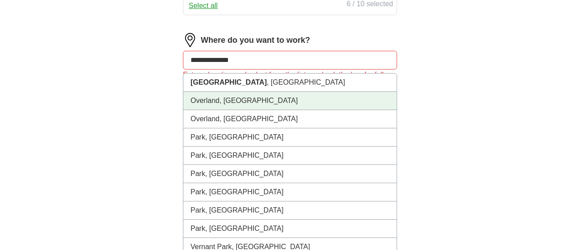 This screenshot has height=250, width=580. Describe the element at coordinates (255, 40) in the screenshot. I see `label: Where do you want to work?` at that location.